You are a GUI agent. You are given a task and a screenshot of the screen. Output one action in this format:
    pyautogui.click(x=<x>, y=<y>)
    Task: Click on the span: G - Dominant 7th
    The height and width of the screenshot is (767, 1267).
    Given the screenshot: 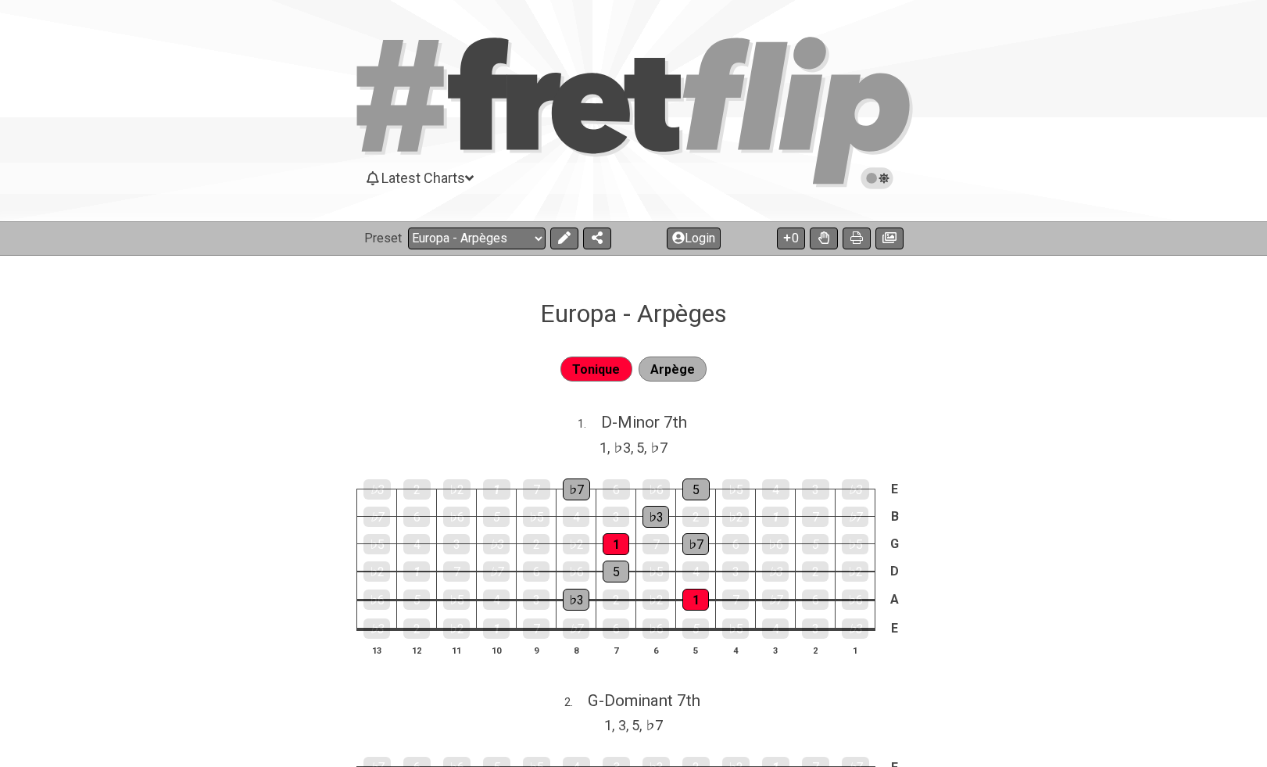 What is the action you would take?
    pyautogui.click(x=644, y=700)
    